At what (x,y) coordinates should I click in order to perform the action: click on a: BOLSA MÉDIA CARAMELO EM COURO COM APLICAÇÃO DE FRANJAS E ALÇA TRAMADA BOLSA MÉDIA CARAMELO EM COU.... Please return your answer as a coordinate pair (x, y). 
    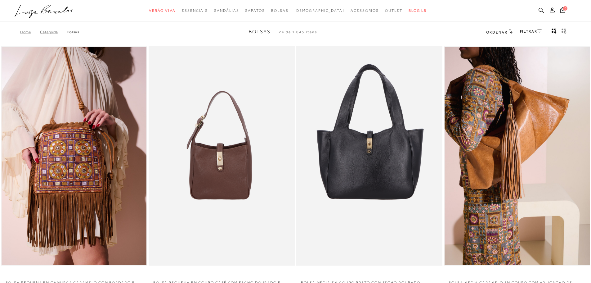
    Looking at the image, I should click on (517, 155).